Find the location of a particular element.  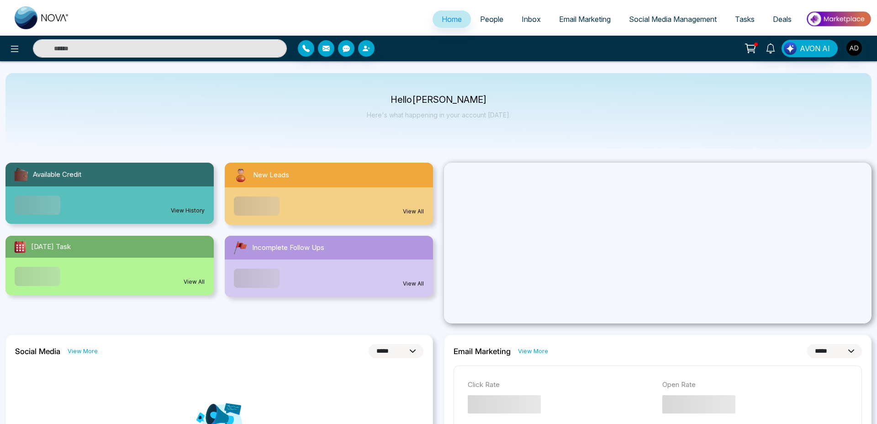

a: Social Media Management is located at coordinates (673, 19).